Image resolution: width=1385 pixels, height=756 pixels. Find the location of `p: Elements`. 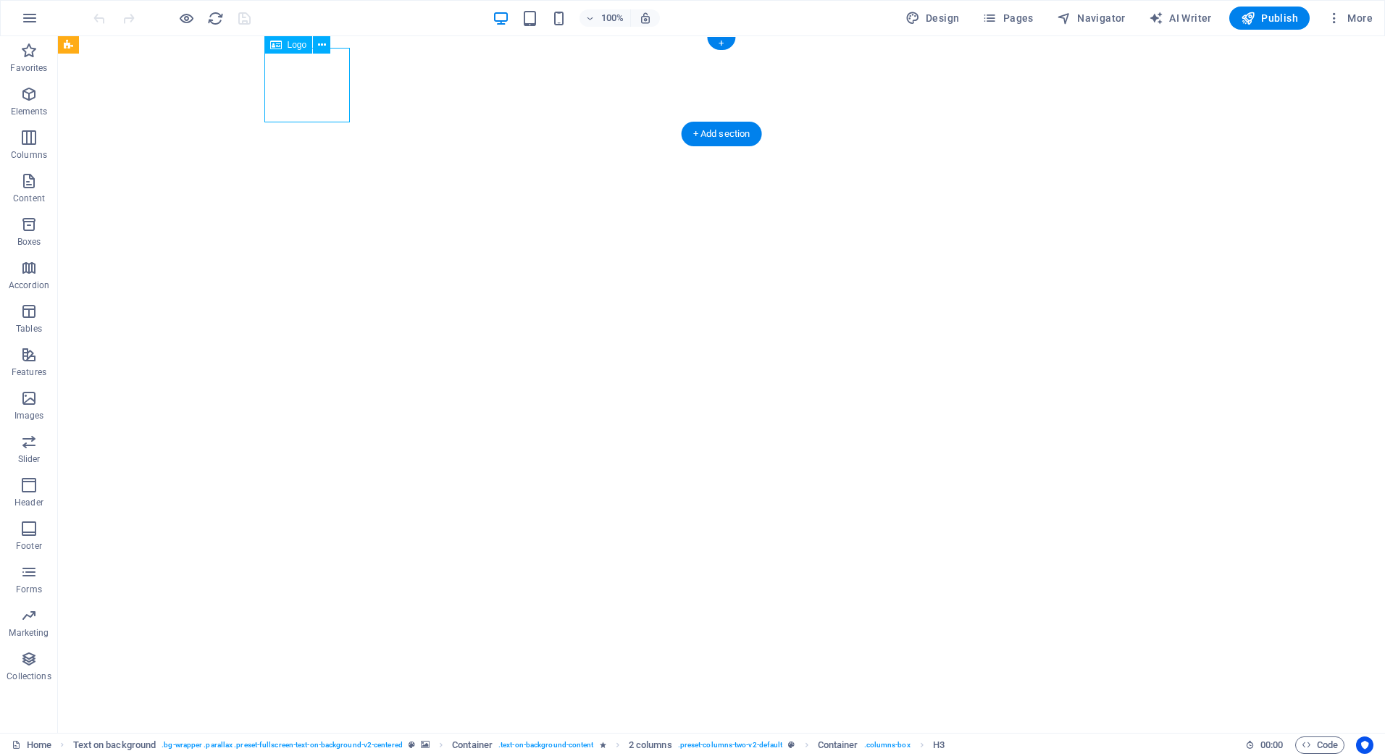

p: Elements is located at coordinates (29, 112).